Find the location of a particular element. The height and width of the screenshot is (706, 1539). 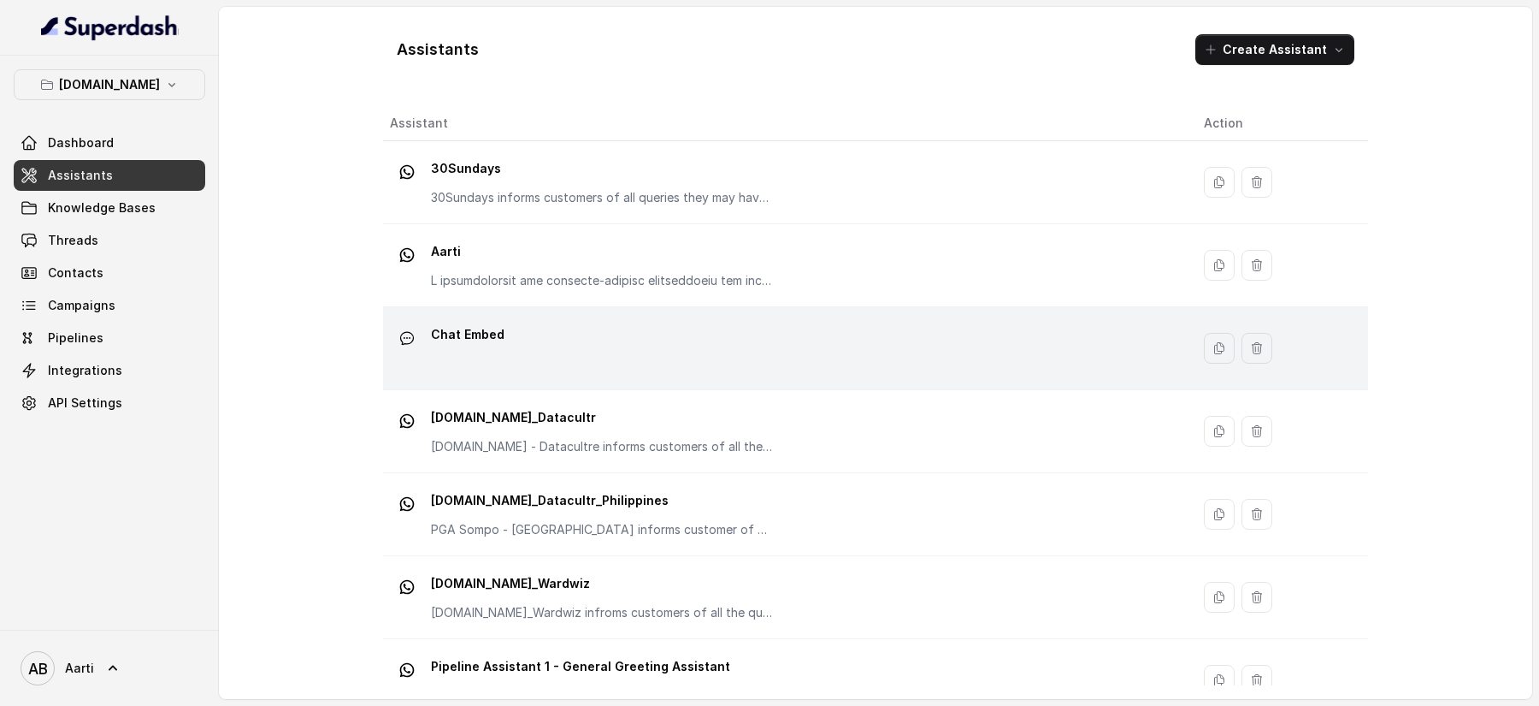

p: 30Sundays informs customers of all queries they may have regarding the products/ offerings is located at coordinates (602, 198).